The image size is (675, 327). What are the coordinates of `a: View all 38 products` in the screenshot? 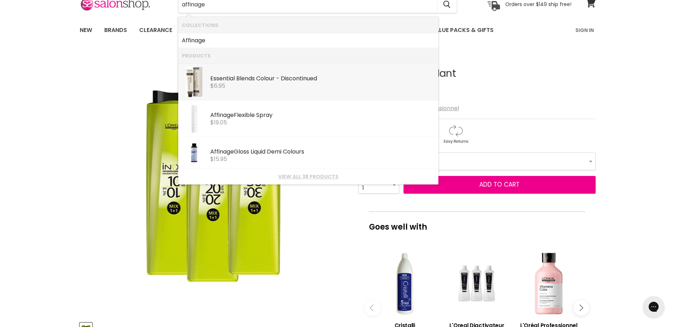 It's located at (308, 177).